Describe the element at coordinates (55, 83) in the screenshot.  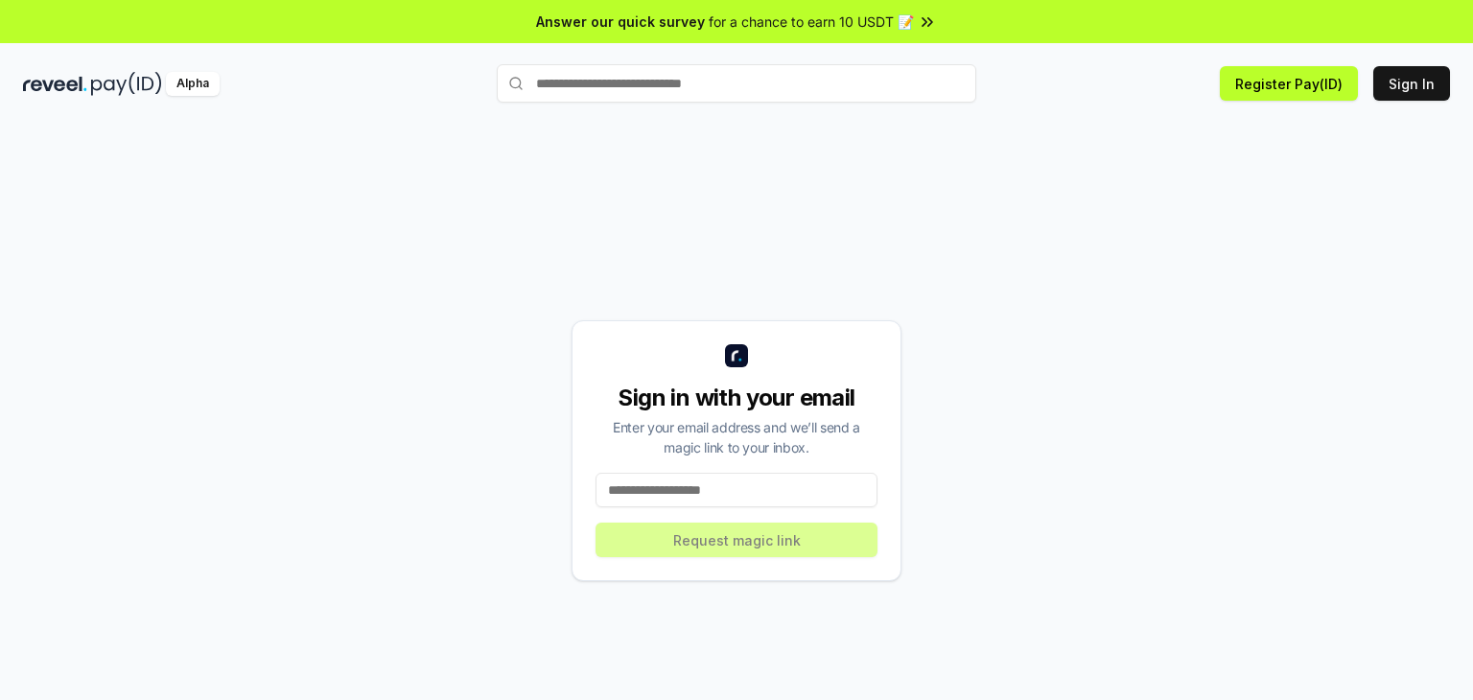
I see `img: reveel_dark` at that location.